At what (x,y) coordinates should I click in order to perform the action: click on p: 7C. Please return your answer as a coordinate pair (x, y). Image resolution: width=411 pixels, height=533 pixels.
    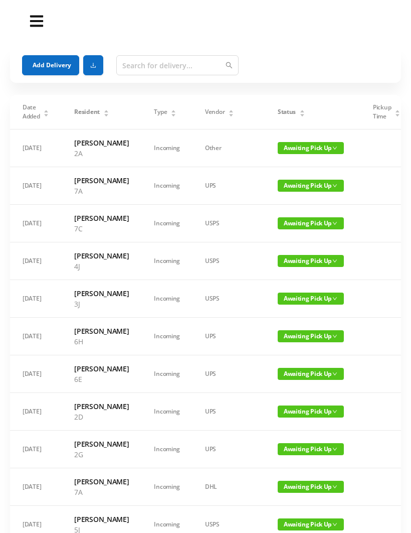
    Looking at the image, I should click on (101, 228).